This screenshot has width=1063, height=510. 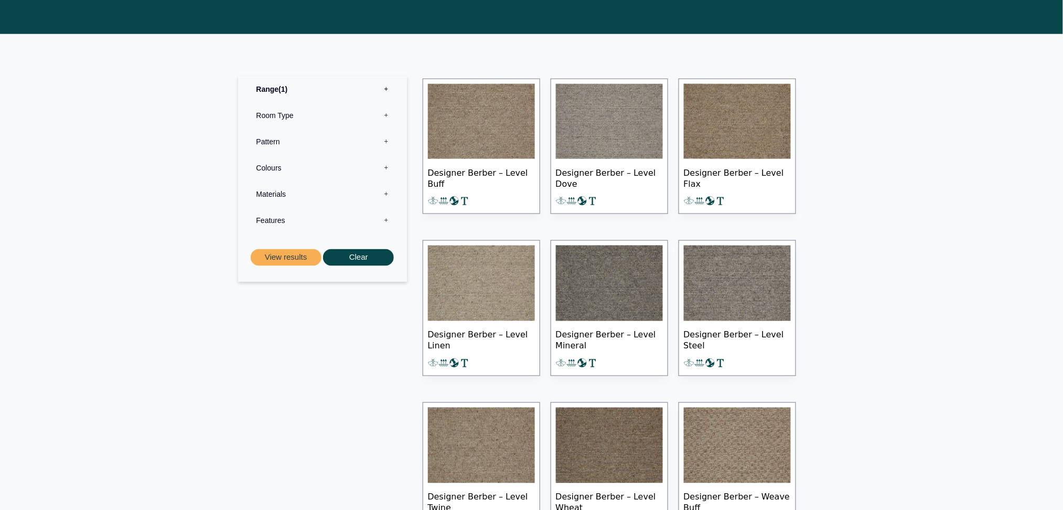 I want to click on a: Designer Berber – Level Dove, so click(x=610, y=146).